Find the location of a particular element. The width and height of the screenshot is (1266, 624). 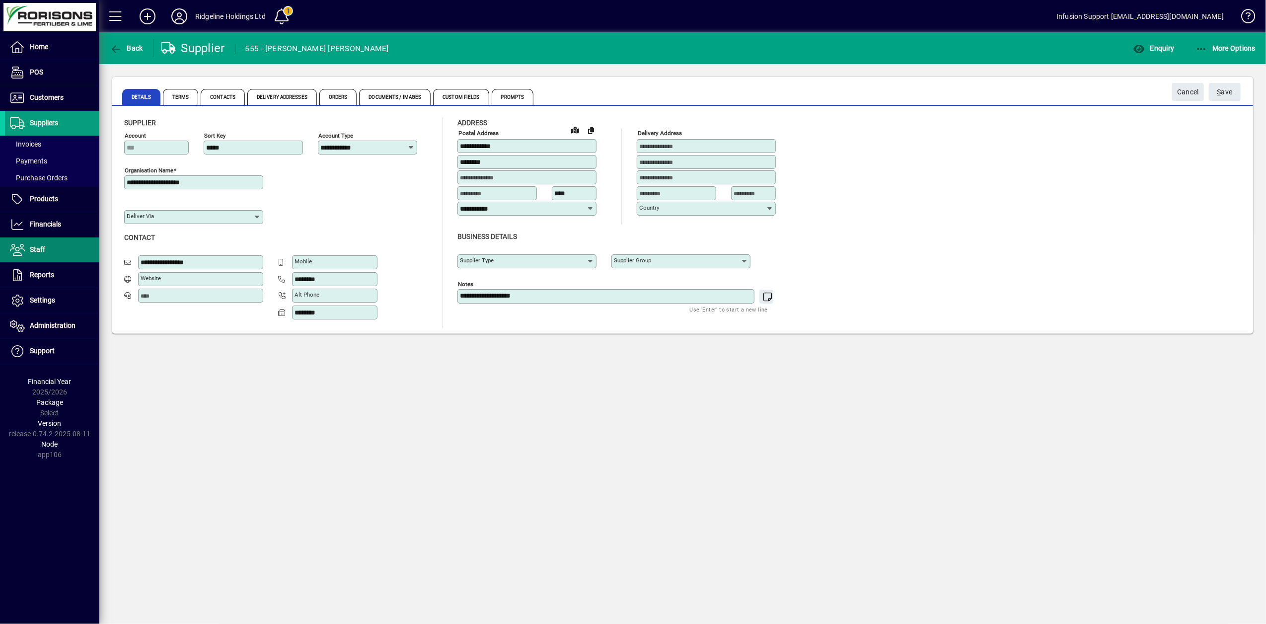

span: Administration is located at coordinates (53, 325).